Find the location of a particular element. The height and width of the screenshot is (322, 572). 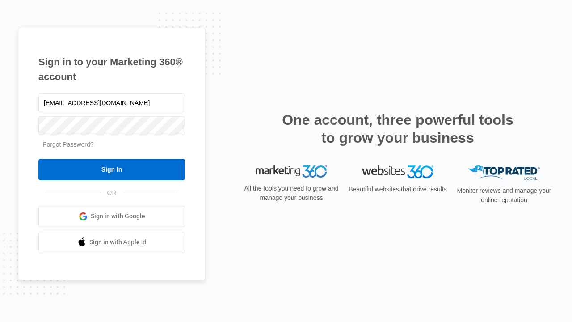

input: Email is located at coordinates (112, 103).